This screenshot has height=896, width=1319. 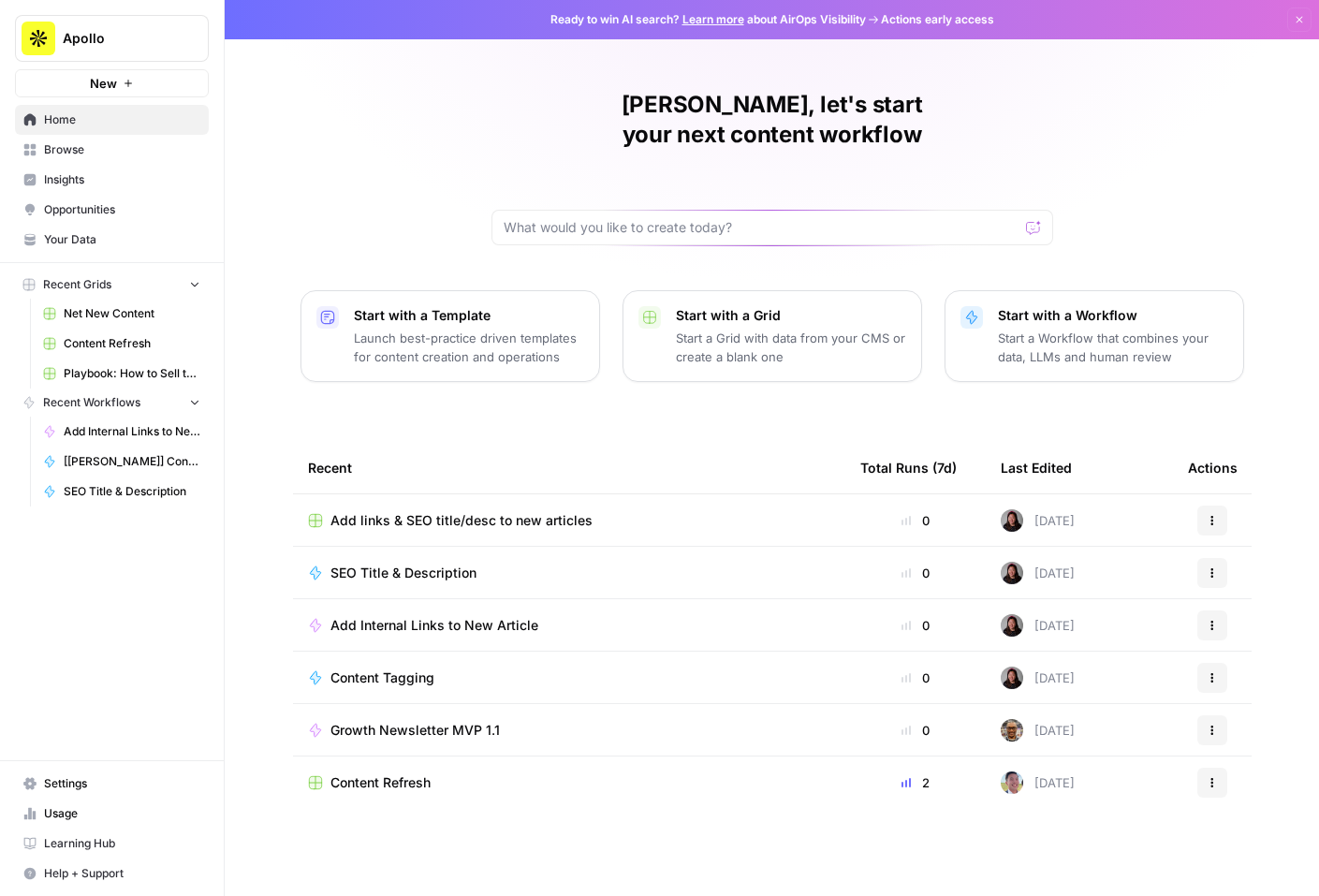 I want to click on span: Your Data, so click(x=122, y=239).